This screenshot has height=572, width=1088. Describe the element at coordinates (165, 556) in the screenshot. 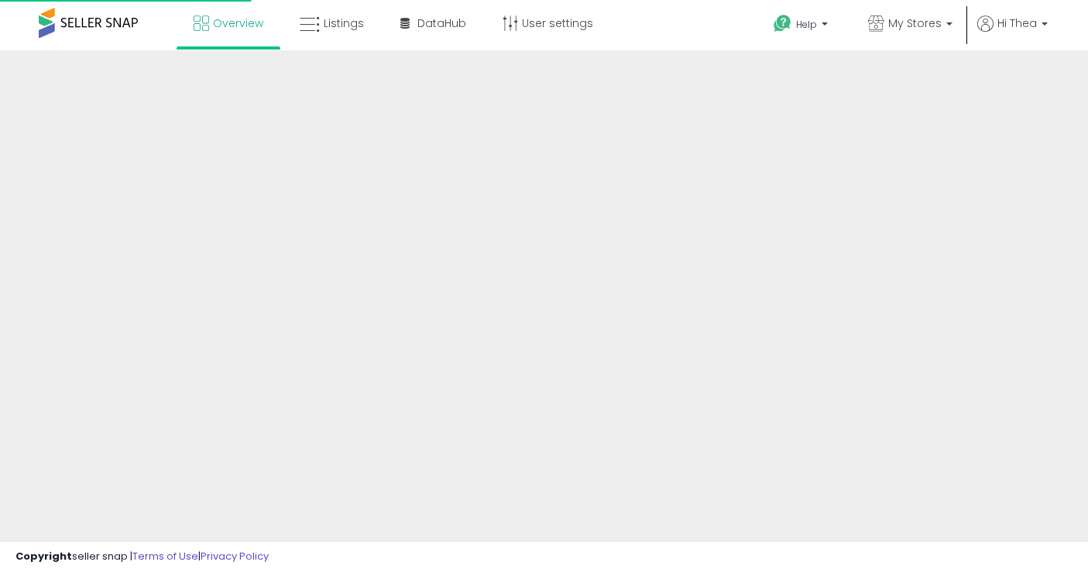

I see `a: Terms of Use` at that location.